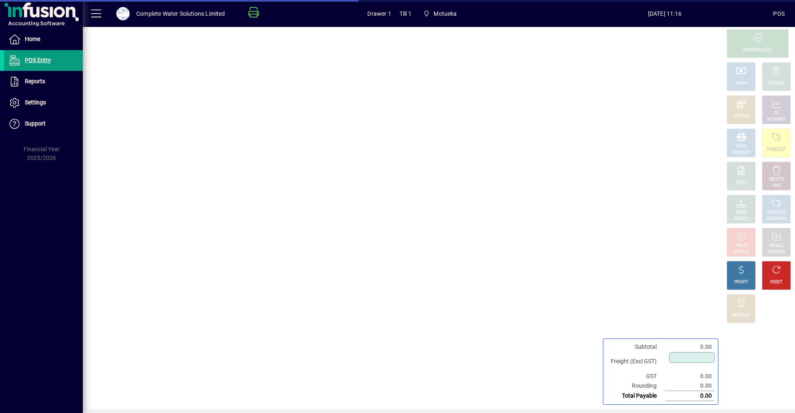 The image size is (795, 413). What do you see at coordinates (635, 376) in the screenshot?
I see `td: GST` at bounding box center [635, 376].